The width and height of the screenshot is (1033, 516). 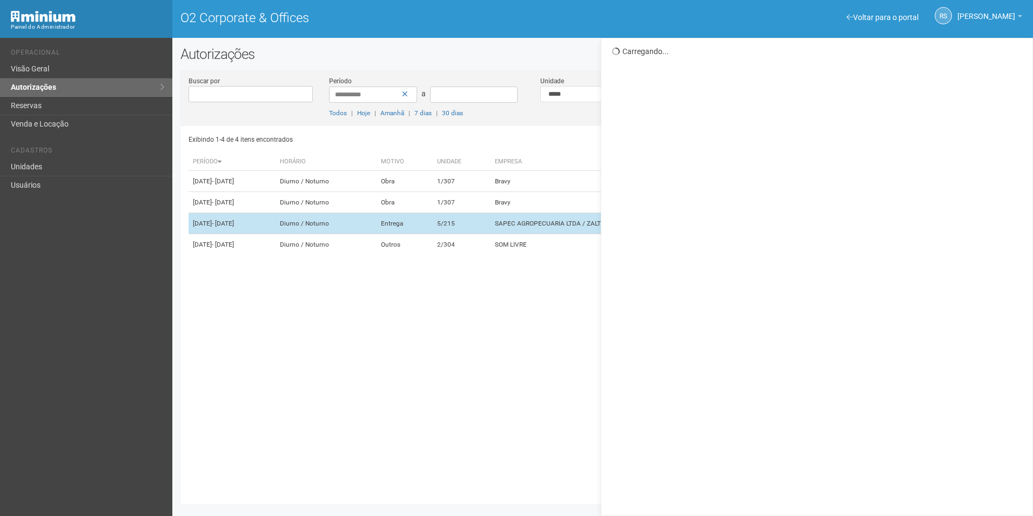 I want to click on label: Buscar por, so click(x=204, y=81).